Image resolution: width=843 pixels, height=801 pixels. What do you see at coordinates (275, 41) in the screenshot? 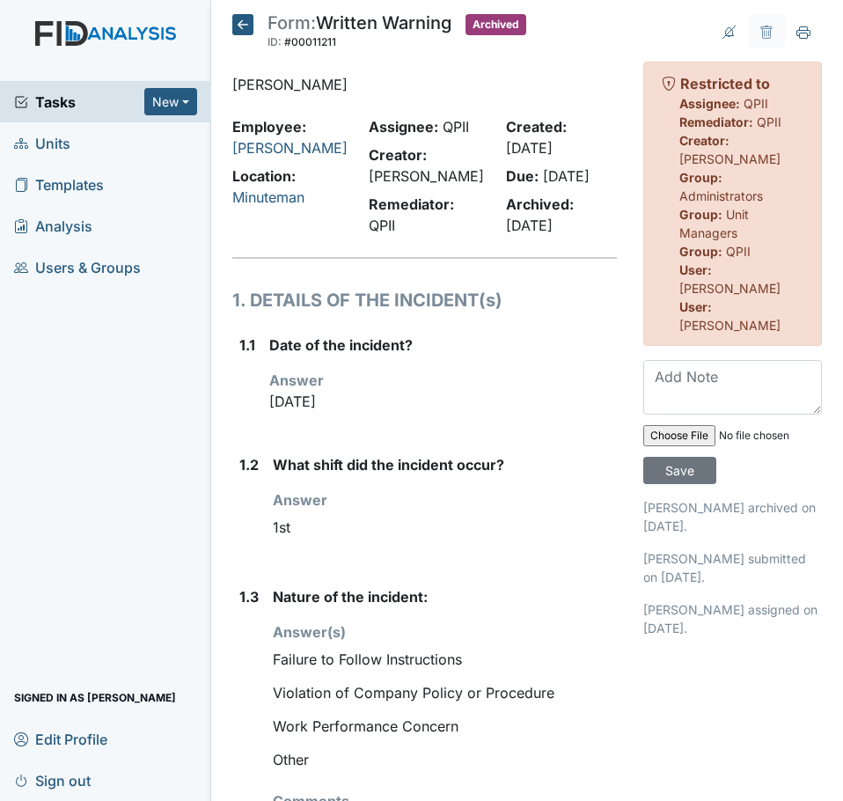
I see `span: ID:` at bounding box center [275, 41].